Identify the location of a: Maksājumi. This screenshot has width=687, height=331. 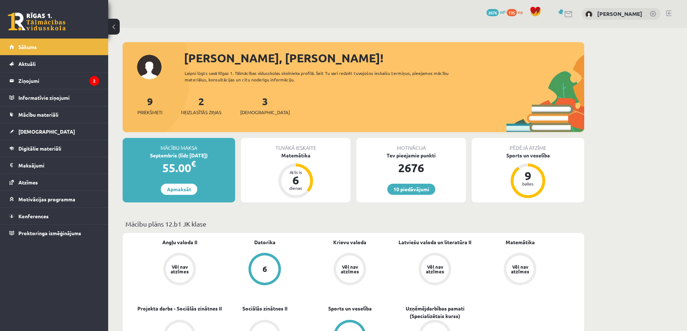
(54, 165).